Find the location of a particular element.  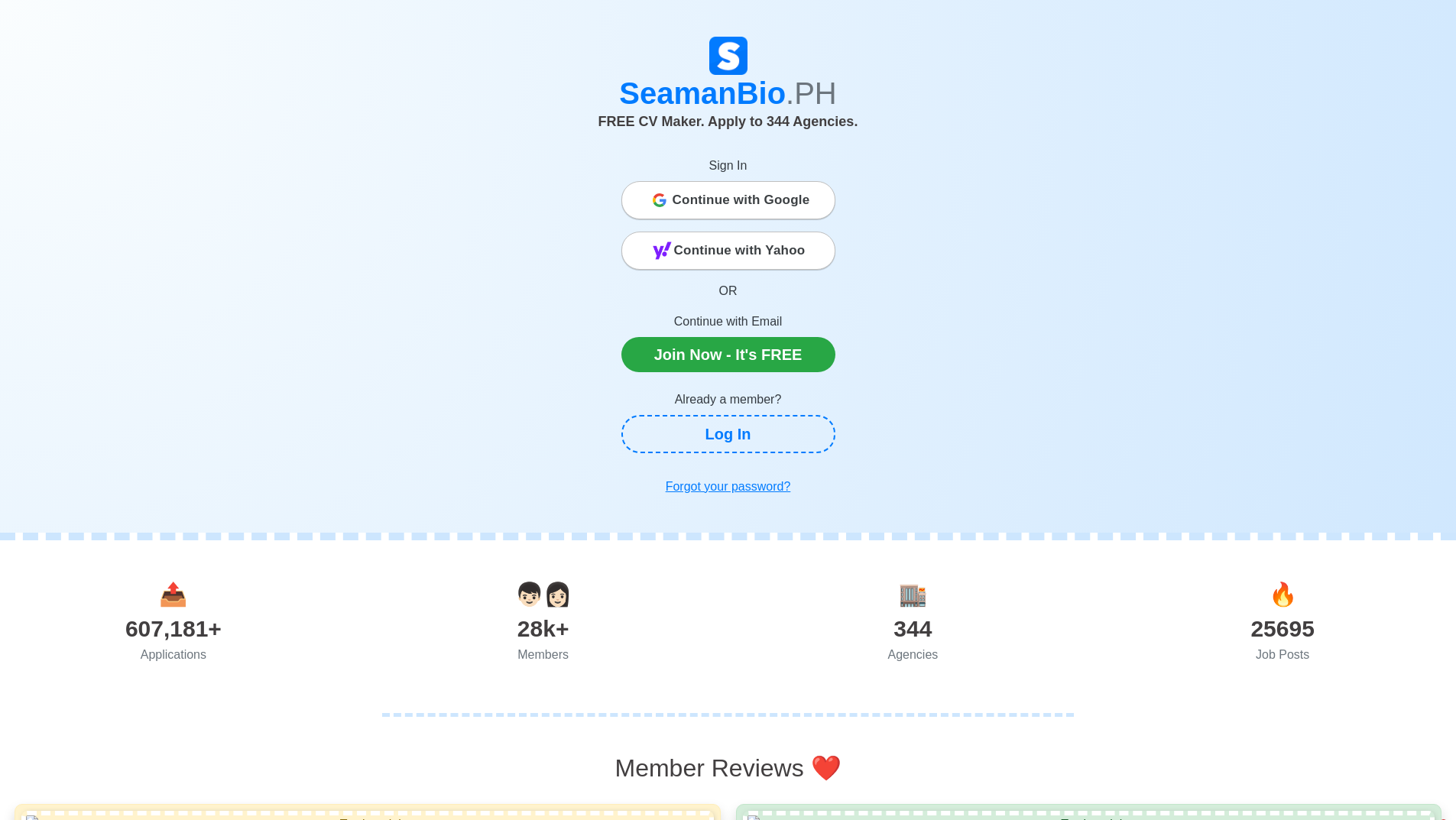

span: Continue with Google is located at coordinates (741, 200).